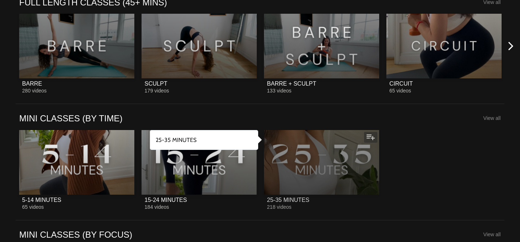 The height and width of the screenshot is (242, 520). What do you see at coordinates (199, 170) in the screenshot?
I see `a: 15-24 MINUTES15-24 MINUTES184 videos` at bounding box center [199, 170].